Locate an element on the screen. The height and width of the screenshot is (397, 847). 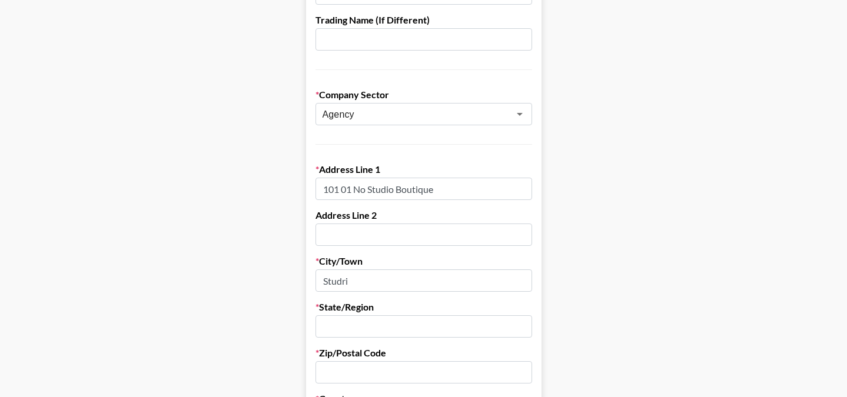
label: Company Sector is located at coordinates (424, 95).